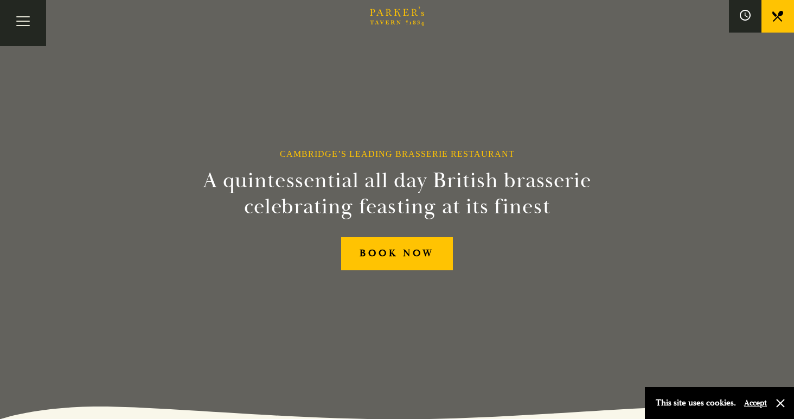  What do you see at coordinates (397, 194) in the screenshot?
I see `h2: A quintessential all day British brasserie celebrating feasting at its finest` at bounding box center [397, 194].